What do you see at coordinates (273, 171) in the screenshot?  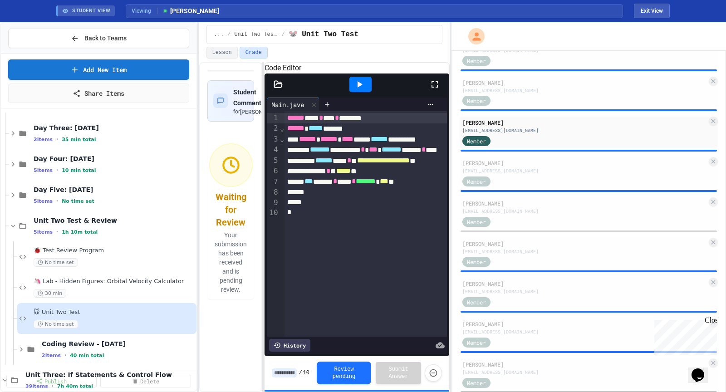 I see `div: 6` at bounding box center [273, 171].